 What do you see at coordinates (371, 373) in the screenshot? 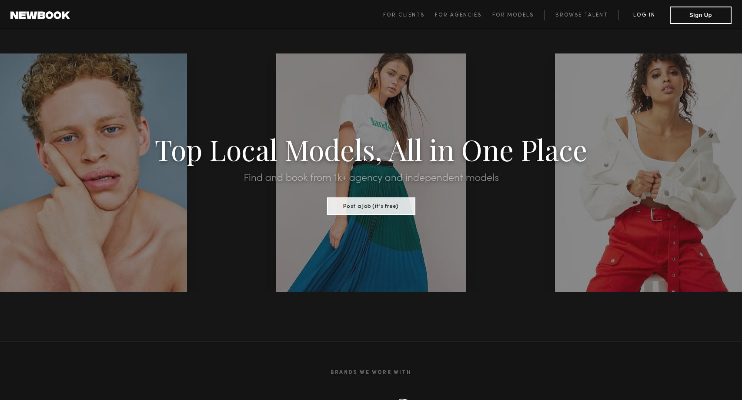
I see `h2: Brands We Work With` at bounding box center [371, 373].